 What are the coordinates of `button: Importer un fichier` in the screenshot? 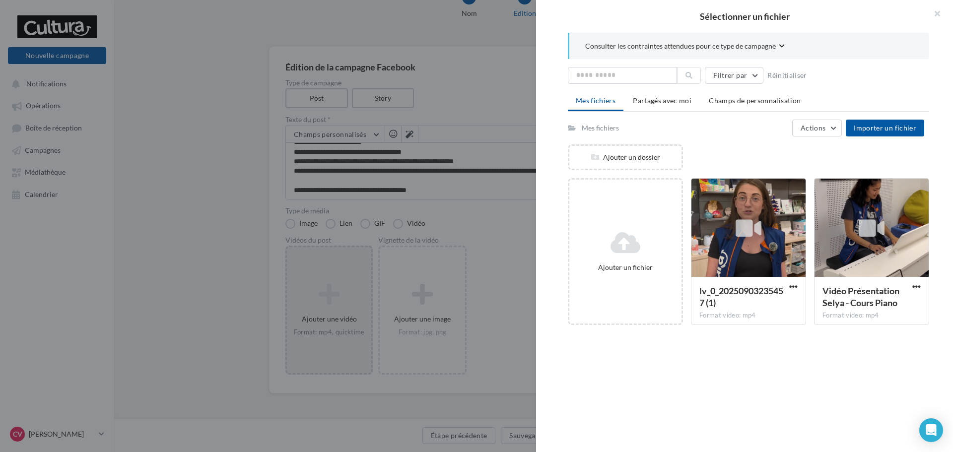 It's located at (885, 128).